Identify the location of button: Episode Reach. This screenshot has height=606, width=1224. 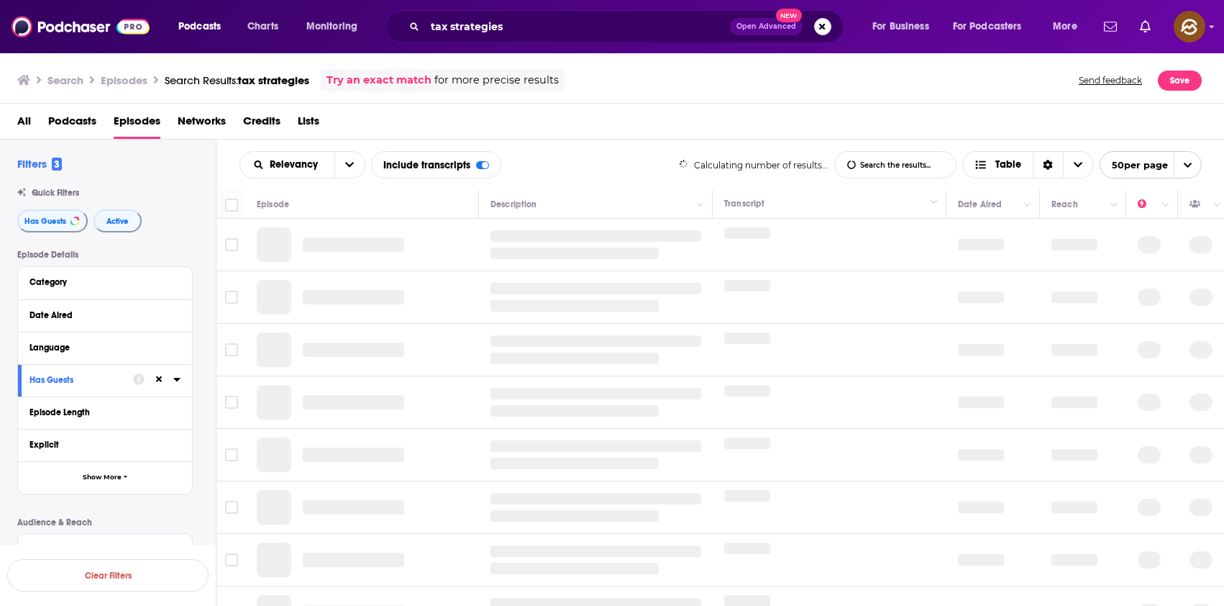
(105, 548).